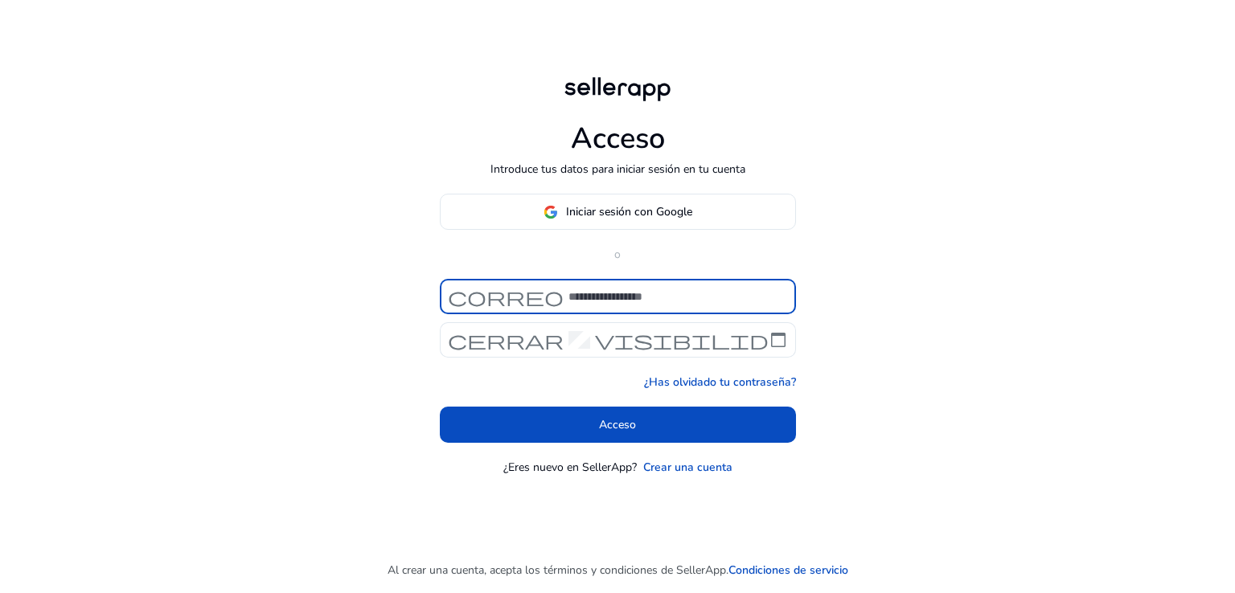  What do you see at coordinates (617, 424) in the screenshot?
I see `button: Acceso` at bounding box center [617, 424].